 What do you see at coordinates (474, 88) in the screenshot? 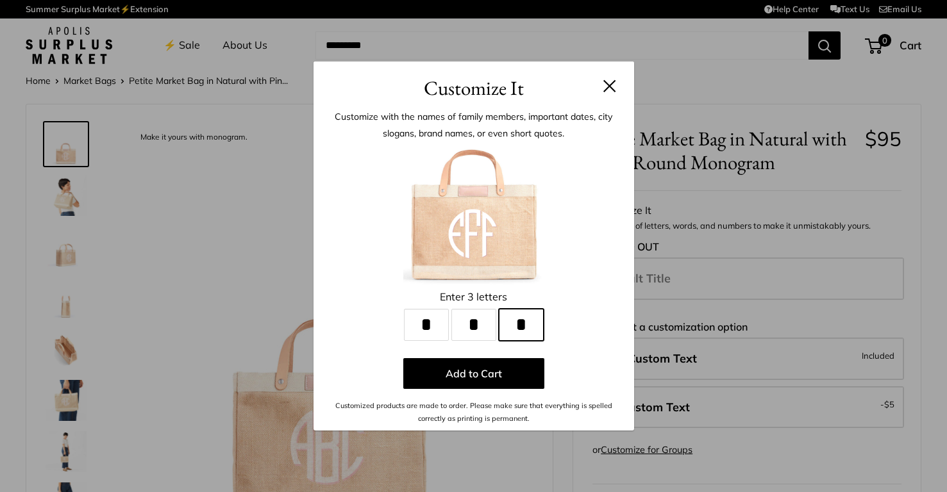
I see `h3: Customize It` at bounding box center [474, 88].